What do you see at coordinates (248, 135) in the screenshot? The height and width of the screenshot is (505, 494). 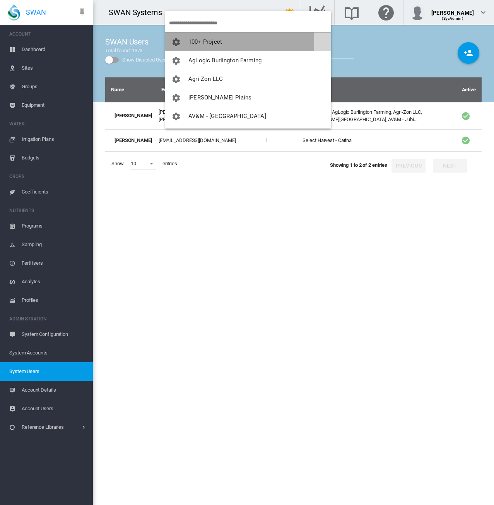 I see `button: You have 'Admin' permissions to Barcelona Demo` at bounding box center [248, 135].